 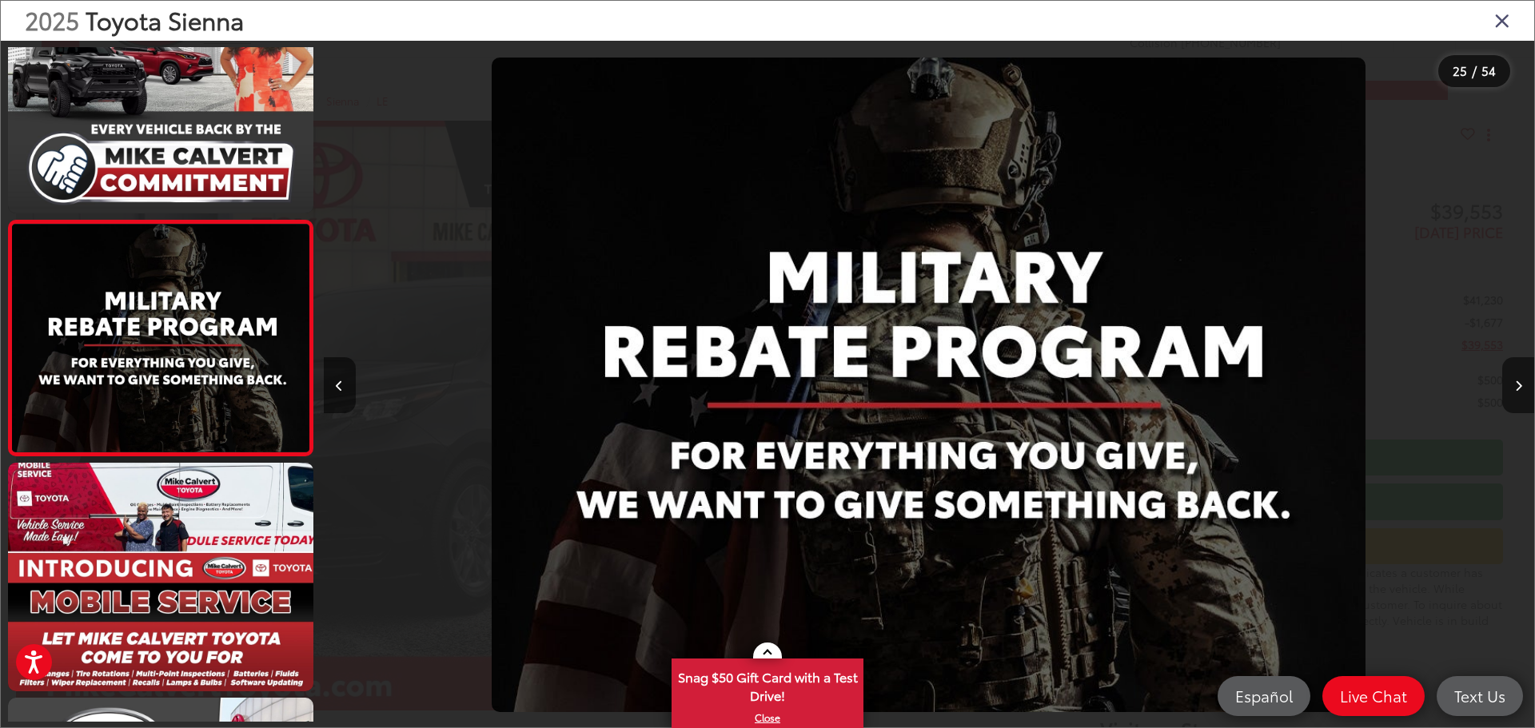 What do you see at coordinates (1374, 696) in the screenshot?
I see `span: Live Chat` at bounding box center [1374, 696].